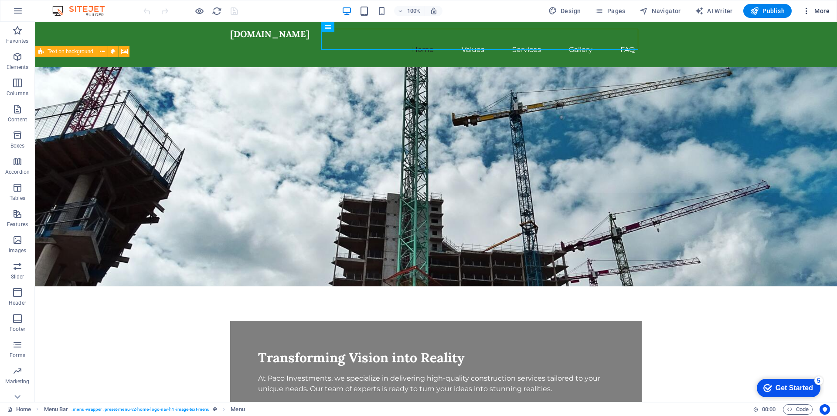 Image resolution: width=837 pixels, height=416 pixels. I want to click on span: Design, so click(565, 11).